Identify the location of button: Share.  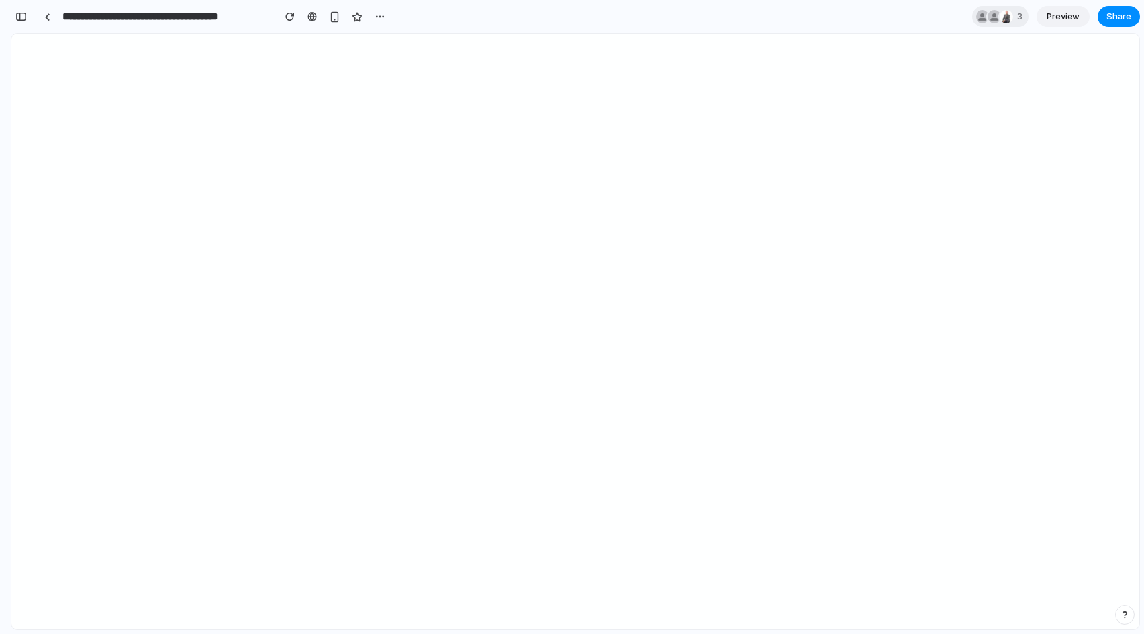
(1119, 17).